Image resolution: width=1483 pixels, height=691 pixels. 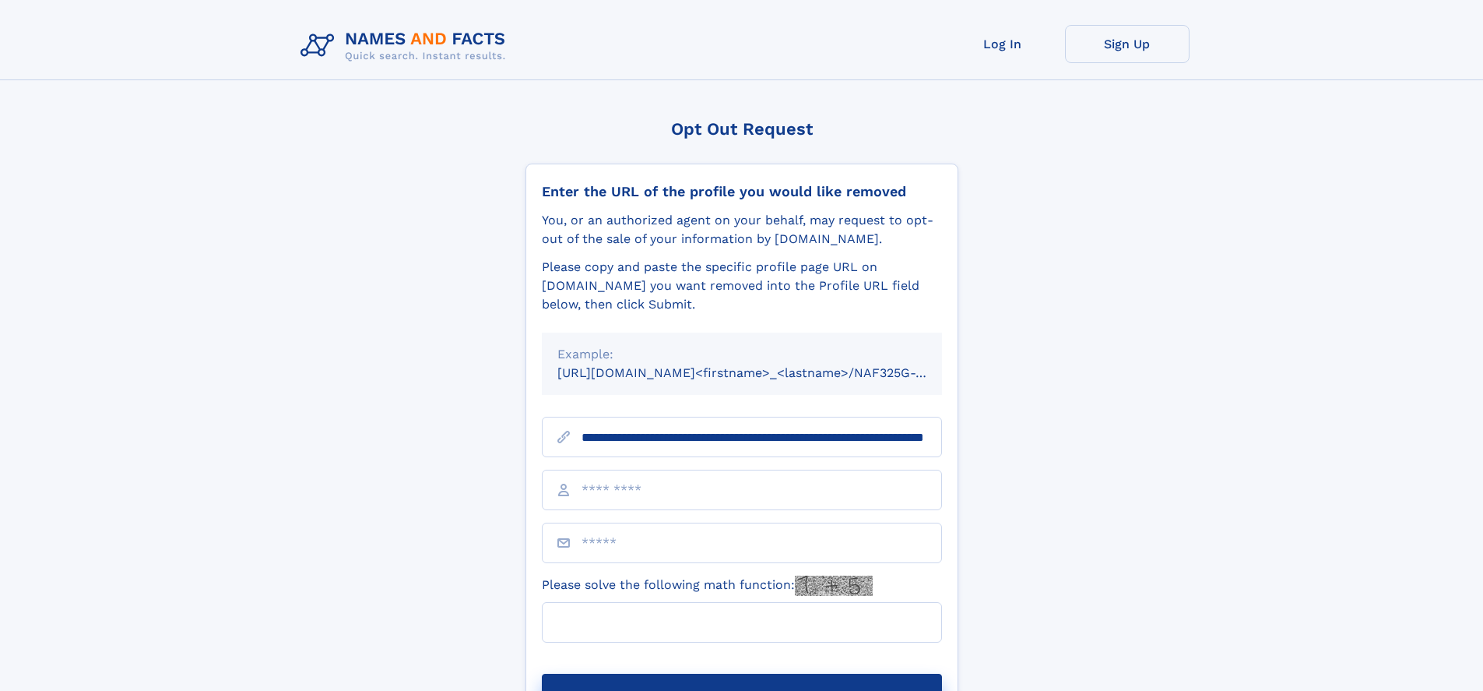 I want to click on div: Enter the URL of the profile you would like removed, so click(x=742, y=192).